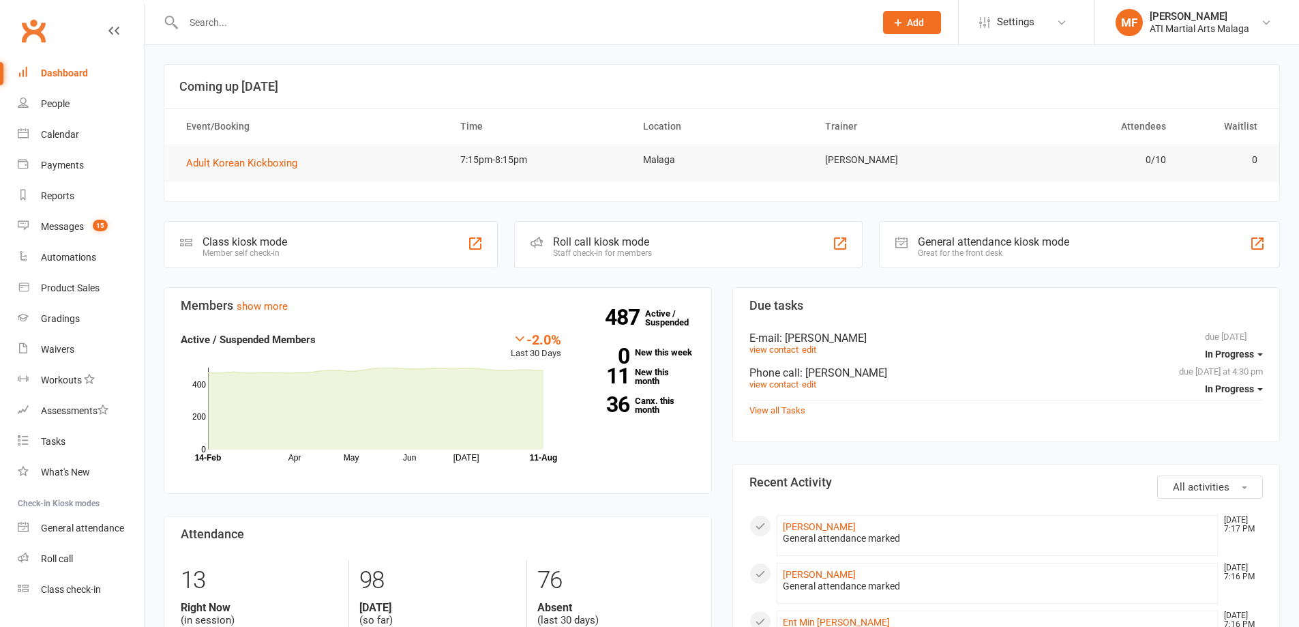 The image size is (1299, 627). I want to click on h3: Attendance, so click(438, 534).